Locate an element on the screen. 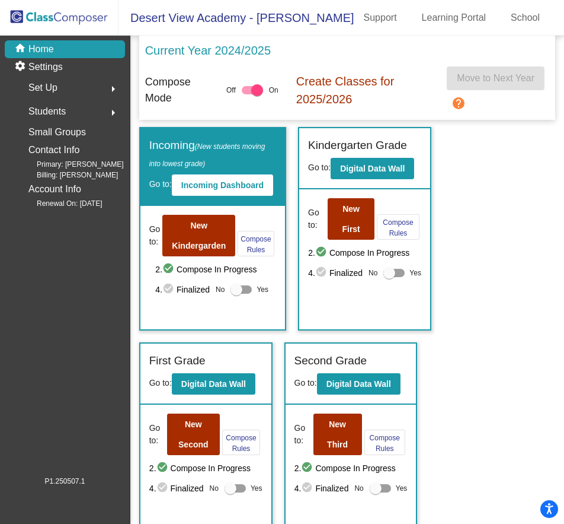 Image resolution: width=564 pixels, height=524 pixels. p: Create Classes for 2025/2026 is located at coordinates (363, 90).